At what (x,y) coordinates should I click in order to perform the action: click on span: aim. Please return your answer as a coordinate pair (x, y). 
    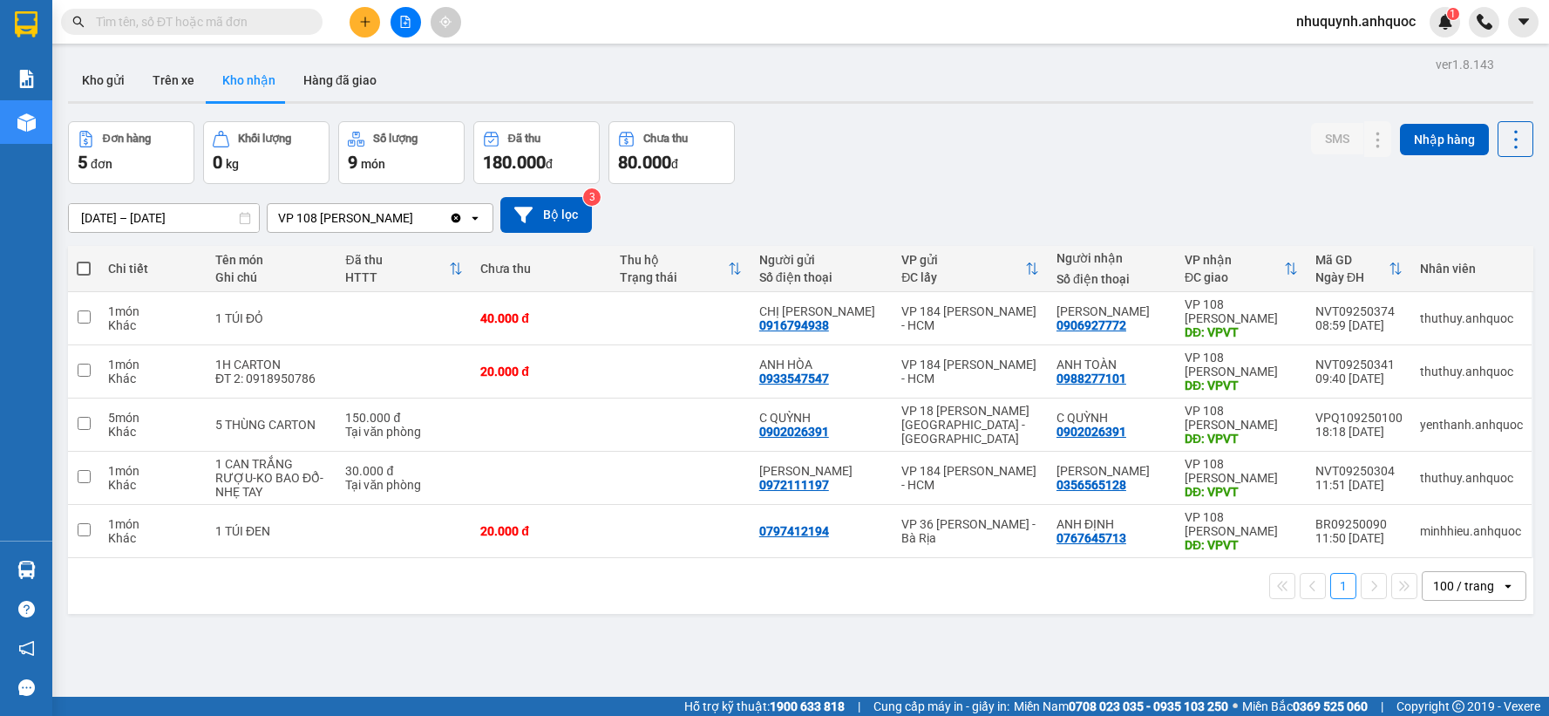
    Looking at the image, I should click on (446, 22).